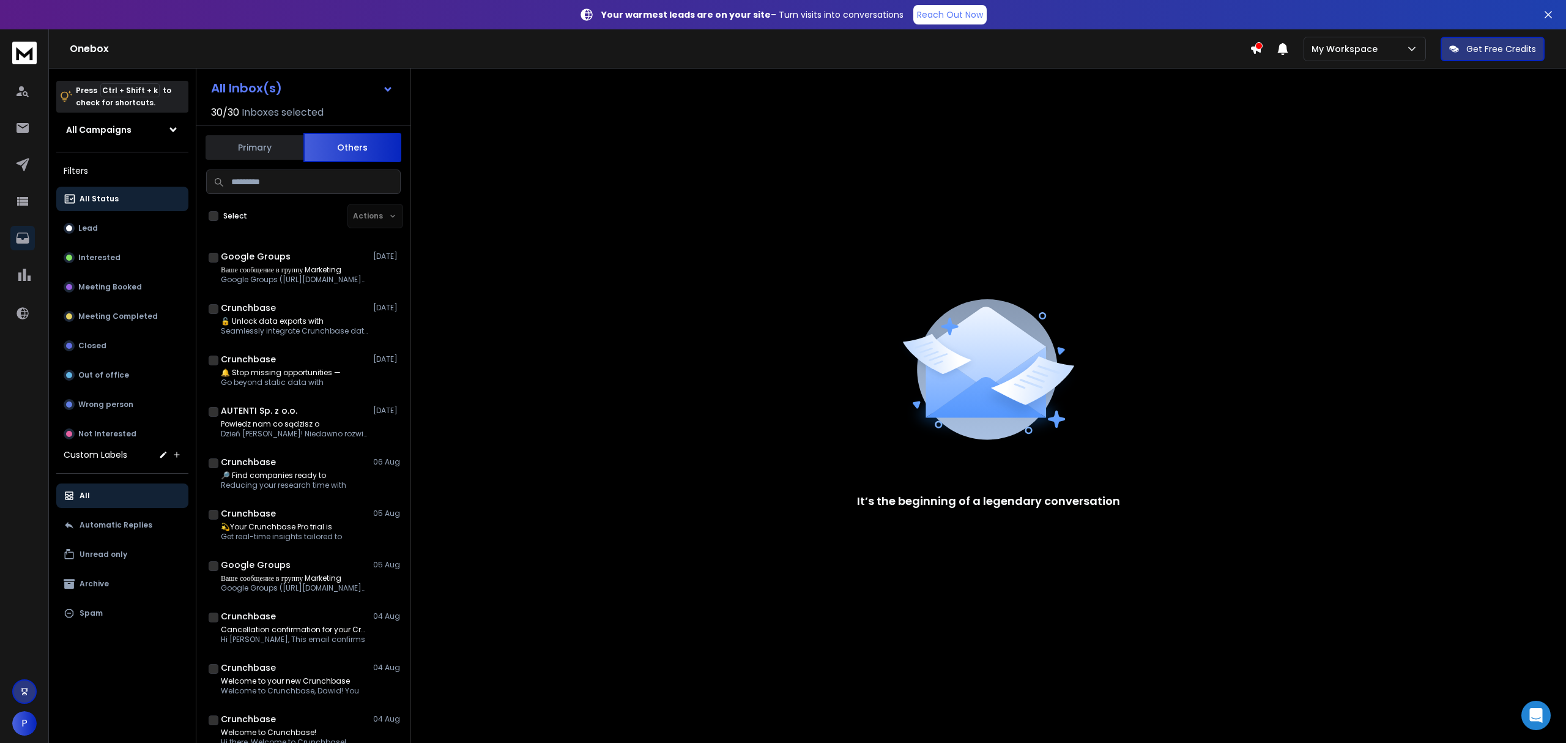 The height and width of the screenshot is (743, 1566). Describe the element at coordinates (116, 525) in the screenshot. I see `p: Automatic Replies` at that location.